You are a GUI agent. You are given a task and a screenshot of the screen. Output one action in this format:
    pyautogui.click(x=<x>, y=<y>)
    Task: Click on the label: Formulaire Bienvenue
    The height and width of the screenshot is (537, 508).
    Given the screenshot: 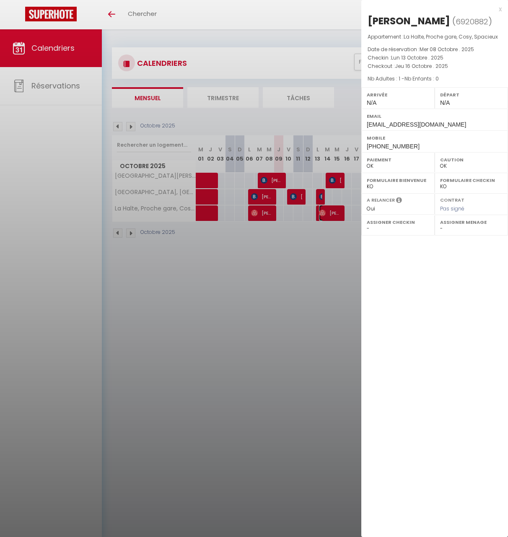 What is the action you would take?
    pyautogui.click(x=398, y=180)
    